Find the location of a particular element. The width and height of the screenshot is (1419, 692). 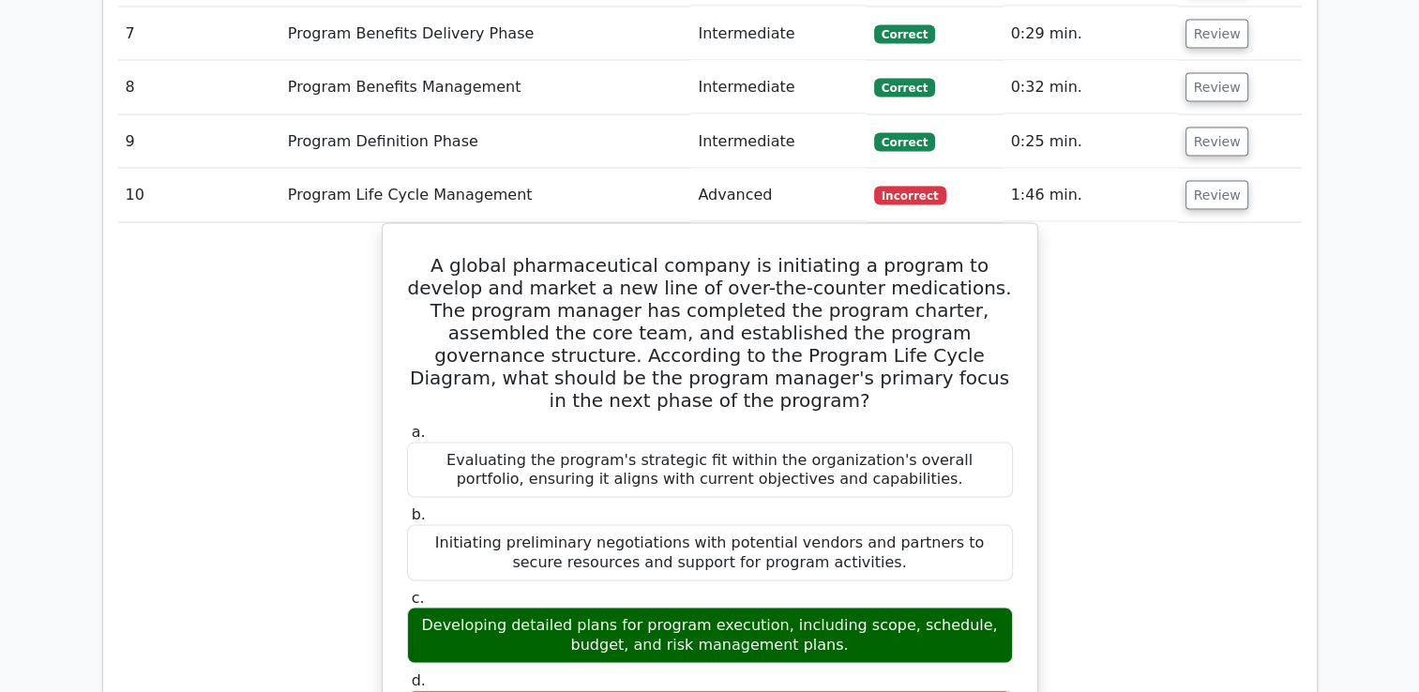

td: 0:32 min. is located at coordinates (1090, 87).